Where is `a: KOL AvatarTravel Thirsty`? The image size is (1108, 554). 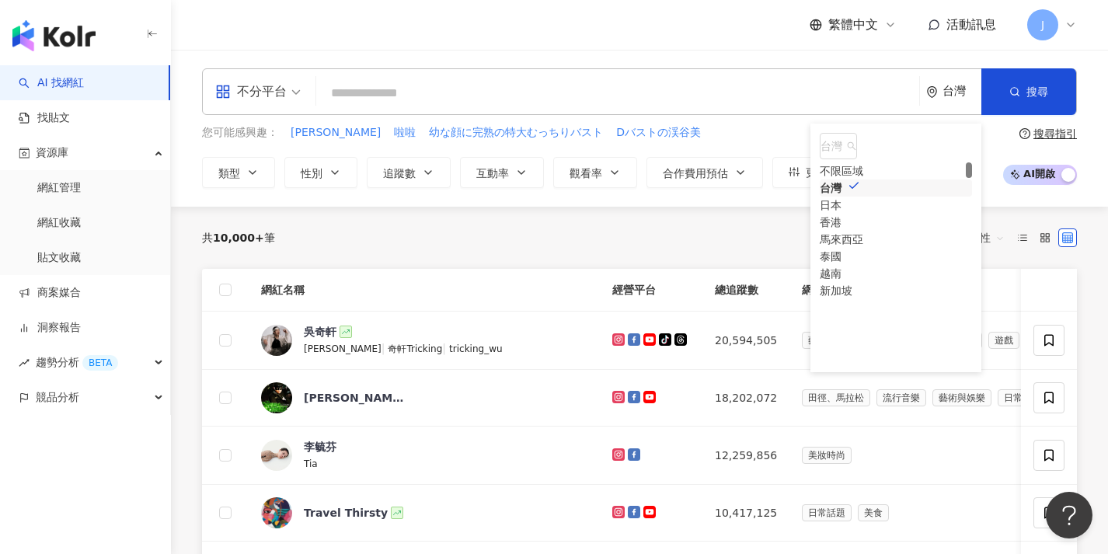
a: KOL AvatarTravel Thirsty is located at coordinates (424, 513).